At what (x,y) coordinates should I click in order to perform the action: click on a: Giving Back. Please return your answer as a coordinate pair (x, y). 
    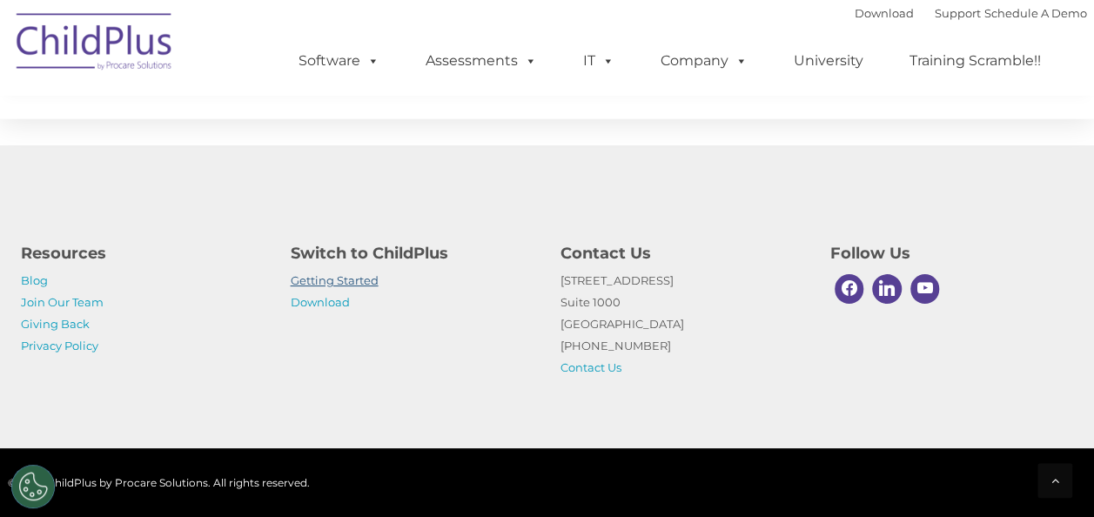
    Looking at the image, I should click on (55, 324).